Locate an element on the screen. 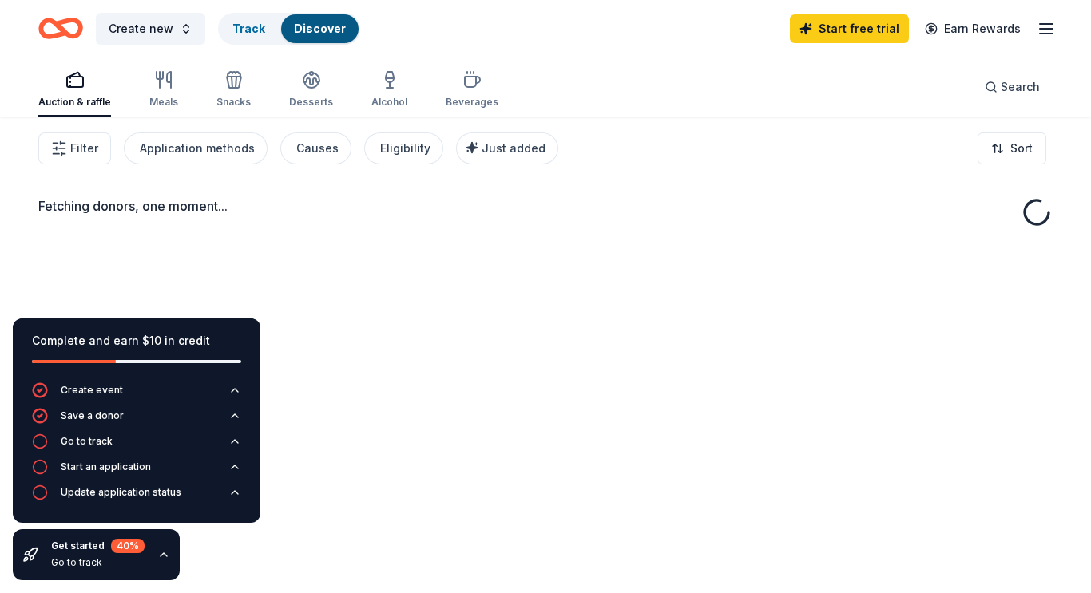  button: Search is located at coordinates (1012, 87).